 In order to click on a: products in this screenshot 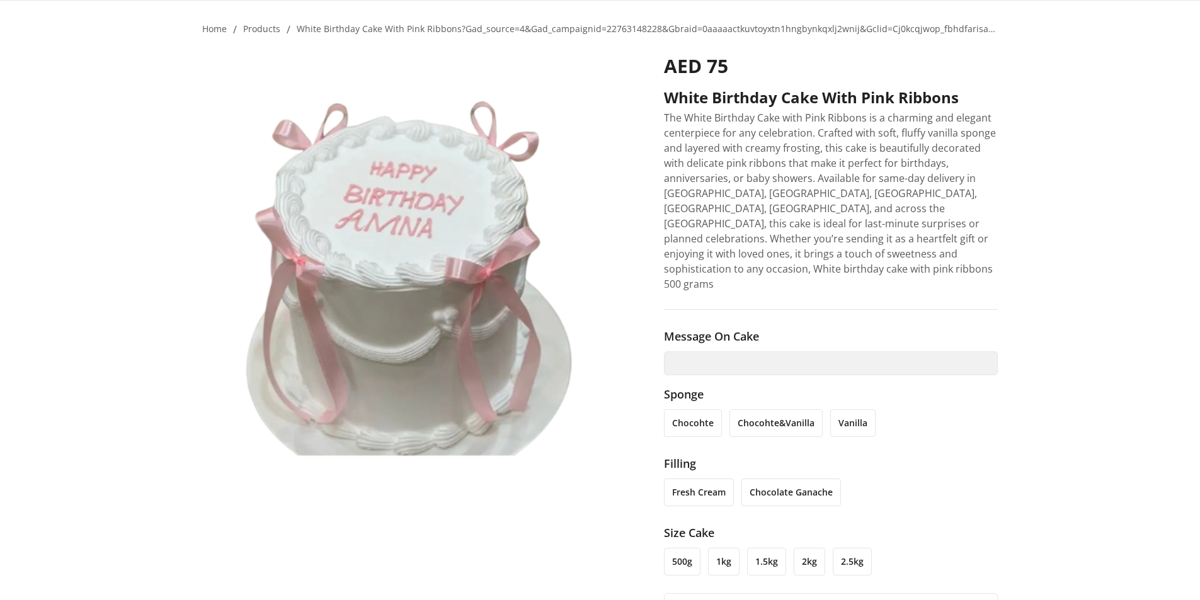, I will do `click(261, 28)`.